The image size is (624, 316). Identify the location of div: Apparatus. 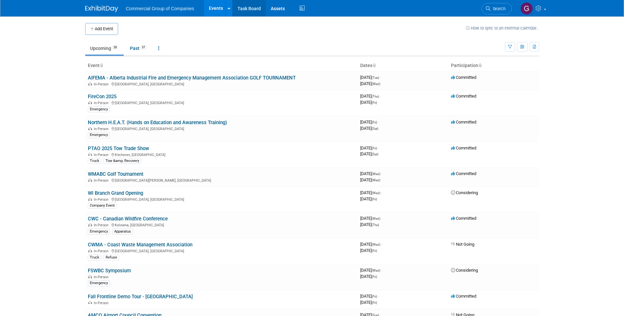
(122, 232).